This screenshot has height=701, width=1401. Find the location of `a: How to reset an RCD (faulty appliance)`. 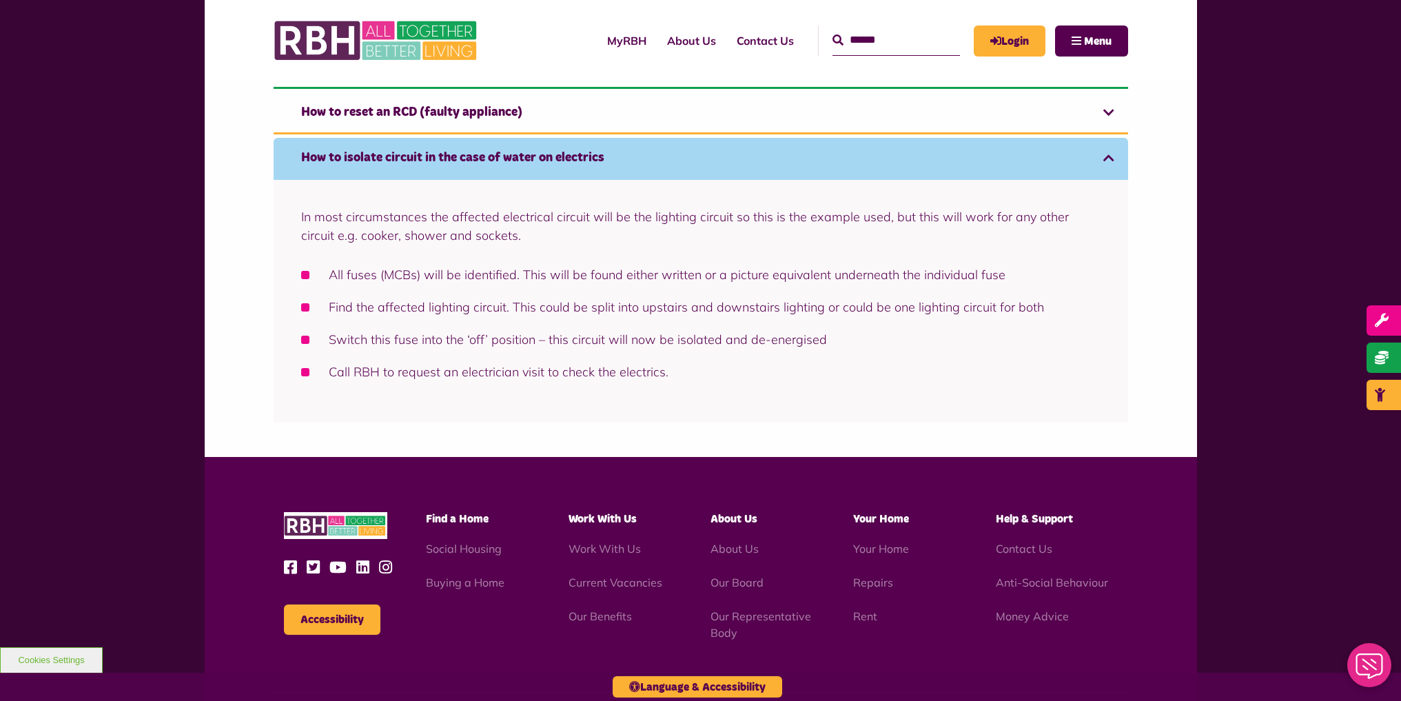

a: How to reset an RCD (faulty appliance) is located at coordinates (701, 113).